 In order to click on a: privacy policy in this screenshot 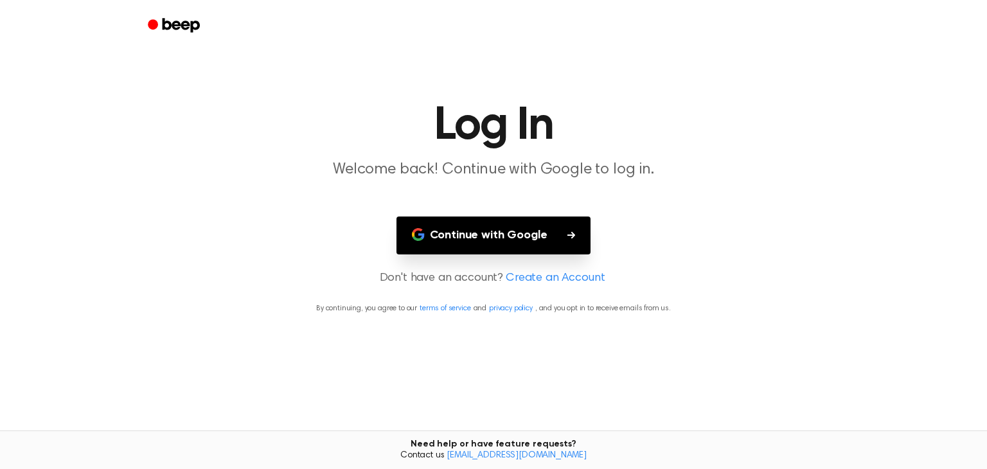, I will do `click(511, 308)`.